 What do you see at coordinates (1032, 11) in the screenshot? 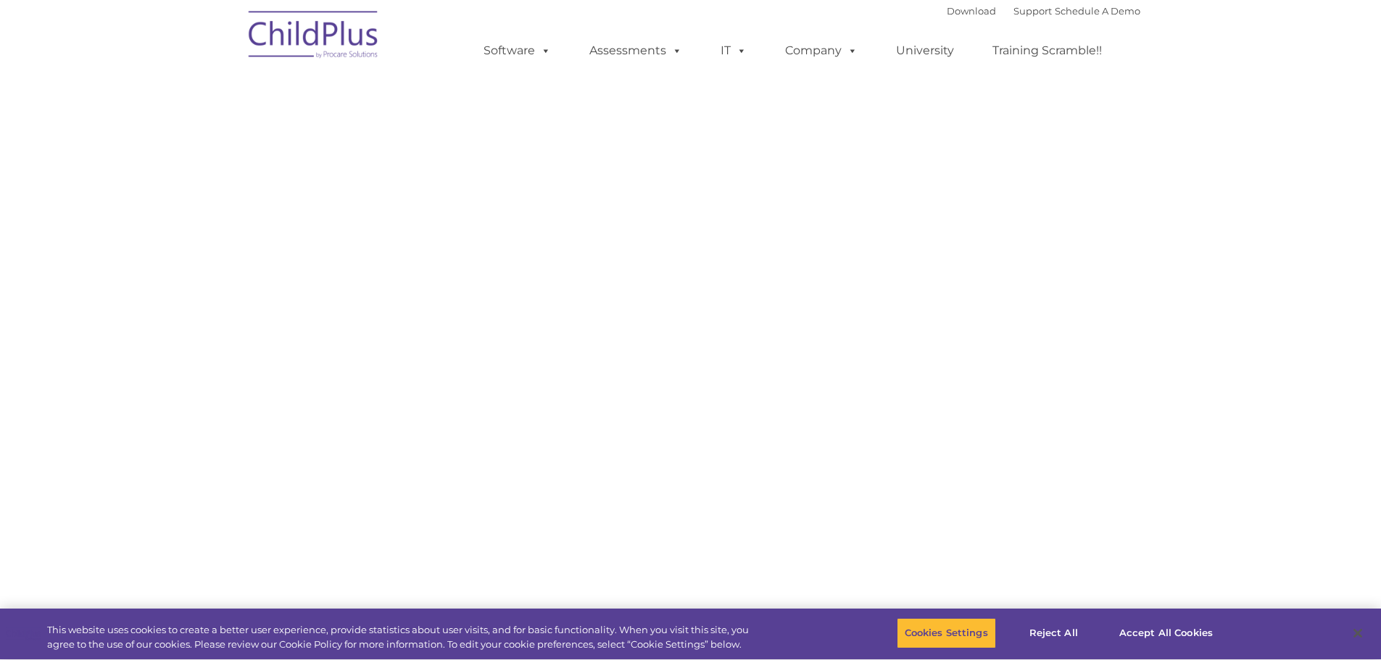
I see `a: Support` at bounding box center [1032, 11].